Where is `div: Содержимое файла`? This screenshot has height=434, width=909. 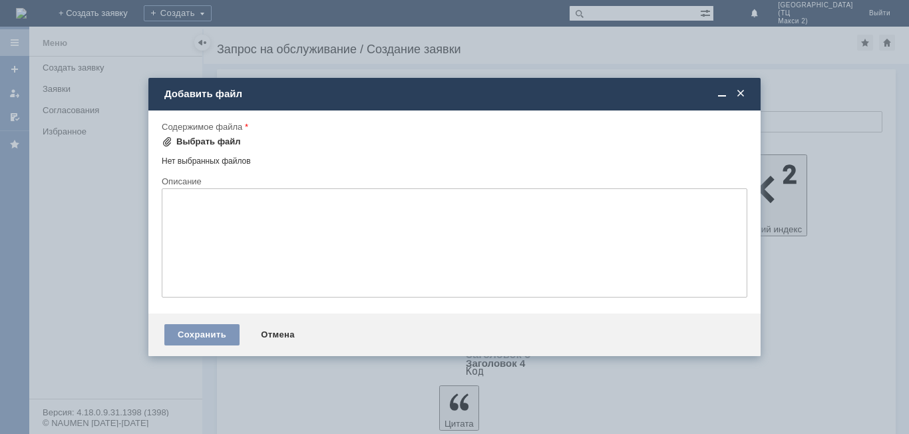 div: Содержимое файла is located at coordinates (453, 126).